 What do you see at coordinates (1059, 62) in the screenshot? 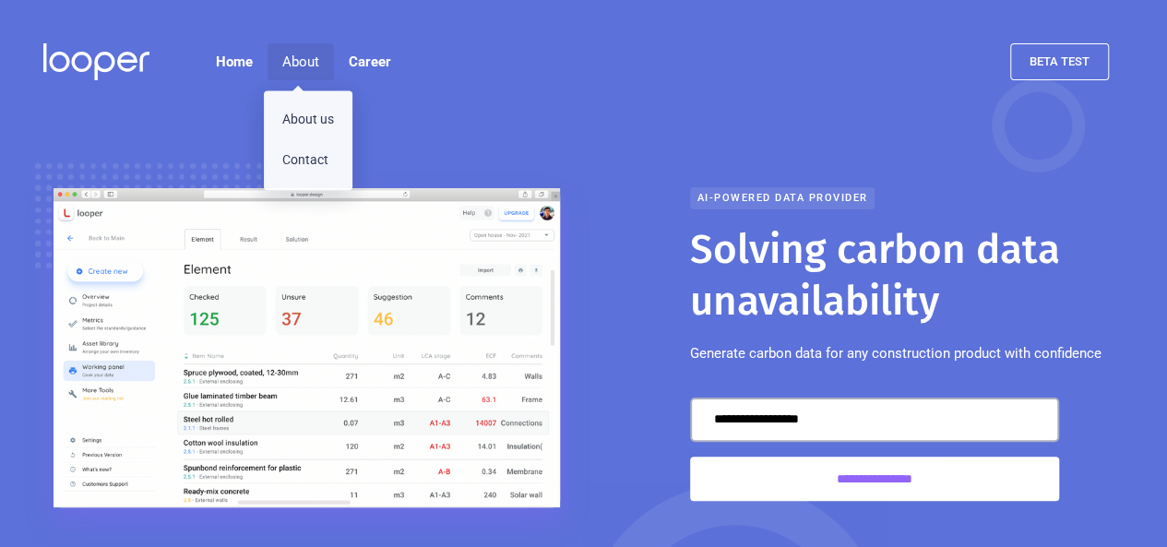
I see `a: beta test` at bounding box center [1059, 62].